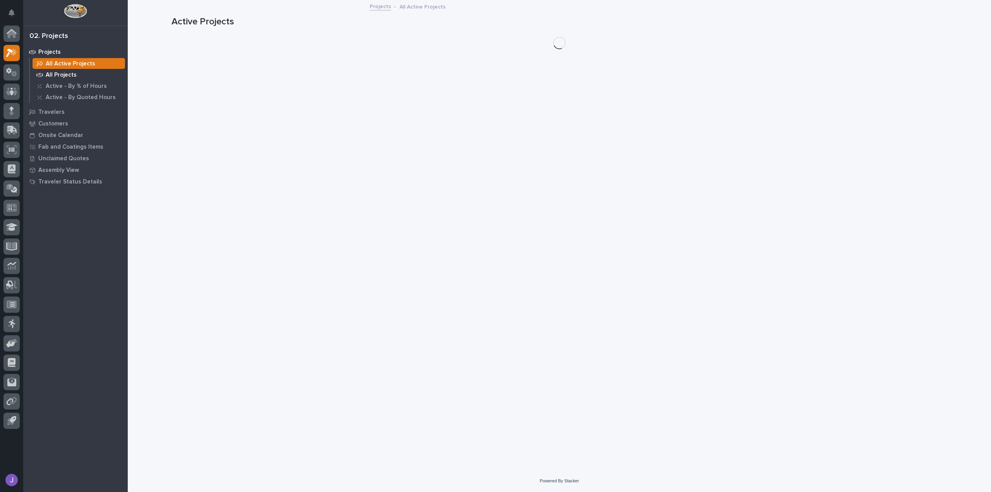  Describe the element at coordinates (53, 124) in the screenshot. I see `p: Customers` at that location.